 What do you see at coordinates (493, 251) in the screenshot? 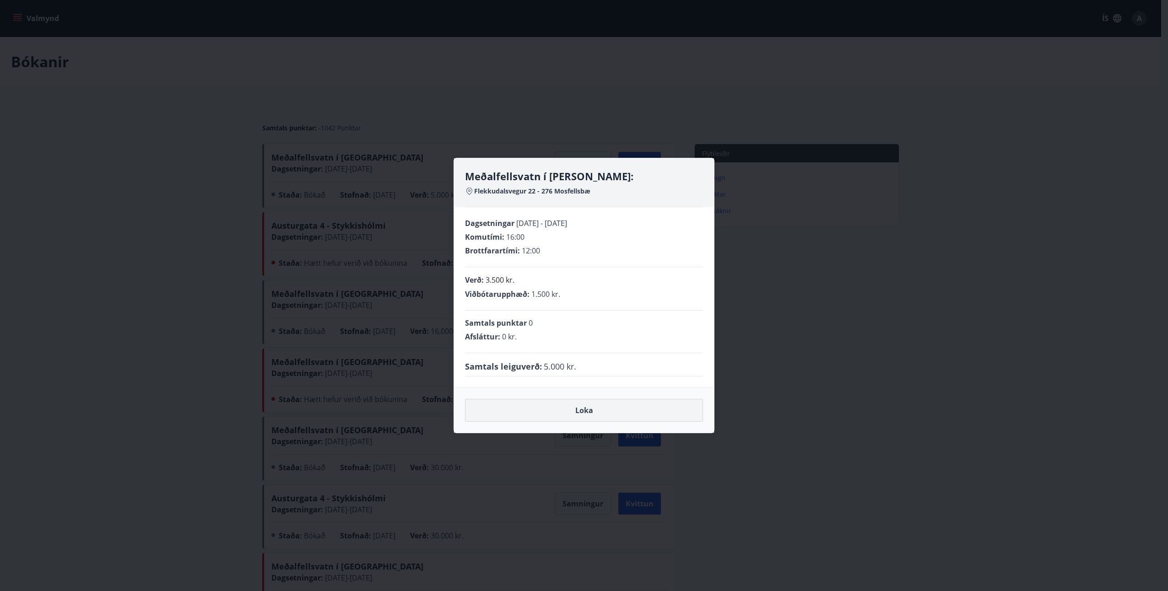
I see `span: Brottfarartími :` at bounding box center [493, 251].